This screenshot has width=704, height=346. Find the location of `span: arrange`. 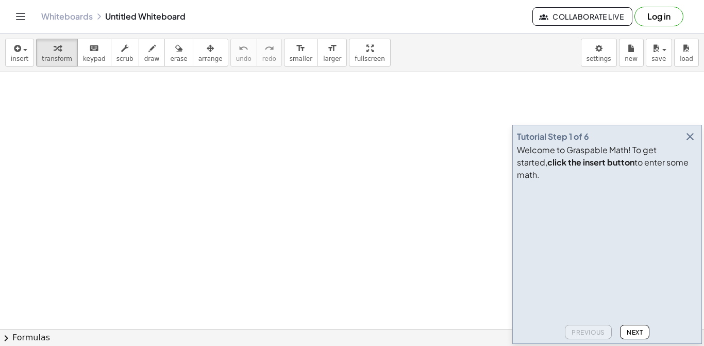

span: arrange is located at coordinates (210, 59).